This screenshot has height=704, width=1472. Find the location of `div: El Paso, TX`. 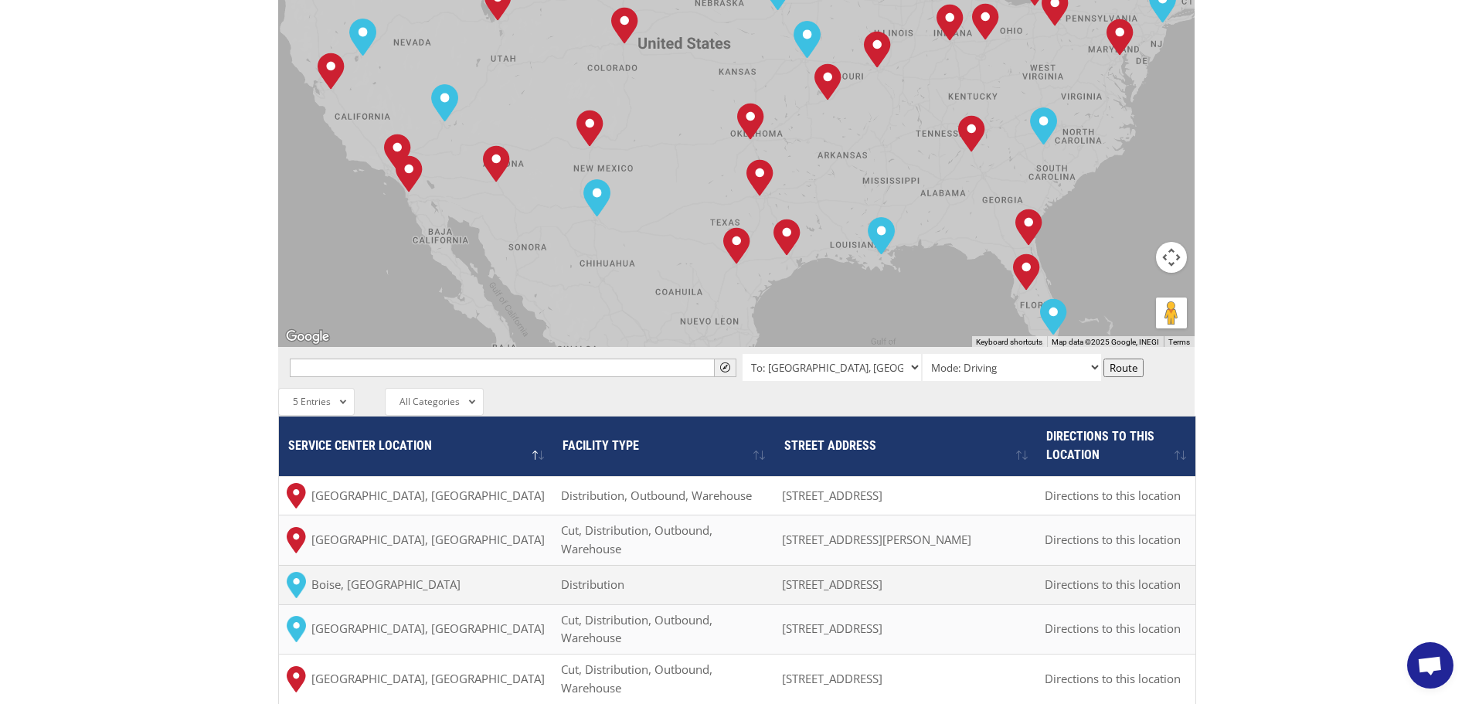

div: El Paso, TX is located at coordinates (597, 198).